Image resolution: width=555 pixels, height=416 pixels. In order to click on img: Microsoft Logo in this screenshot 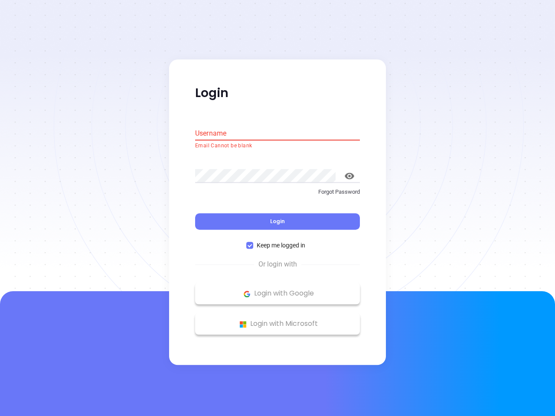, I will do `click(243, 324)`.